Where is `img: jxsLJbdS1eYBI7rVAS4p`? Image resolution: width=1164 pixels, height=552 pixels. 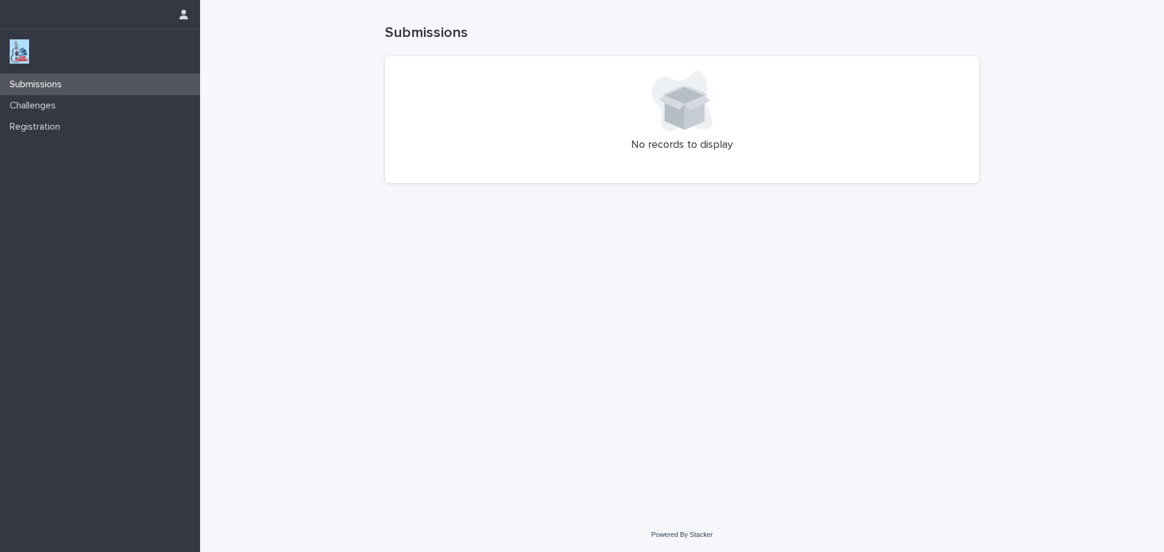
img: jxsLJbdS1eYBI7rVAS4p is located at coordinates (19, 52).